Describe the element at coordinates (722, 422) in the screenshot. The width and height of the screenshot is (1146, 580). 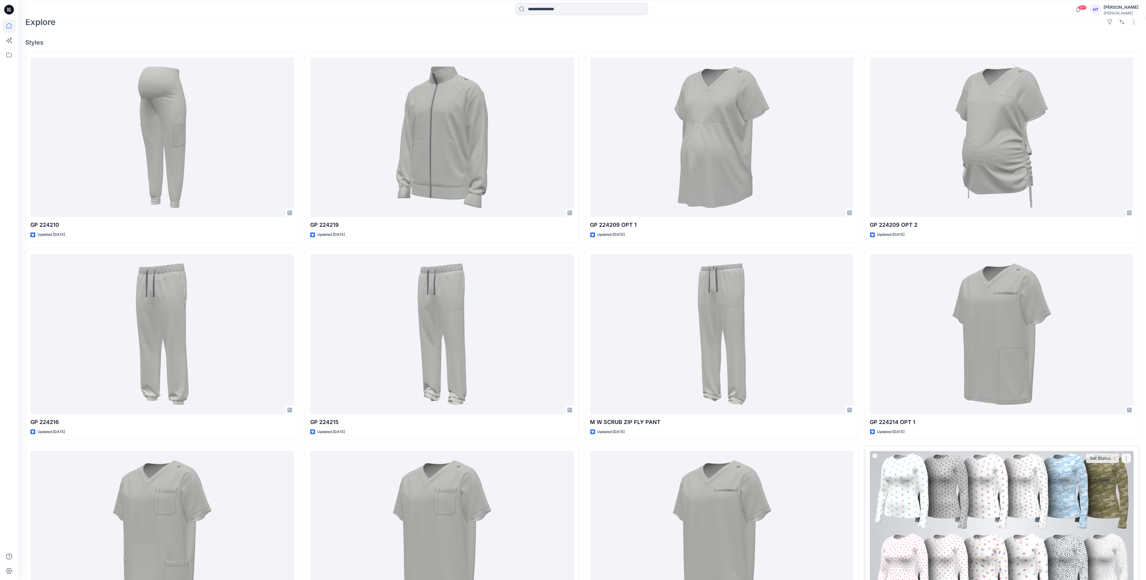
I see `p: M W SCRUB ZIP FLY PANT` at that location.